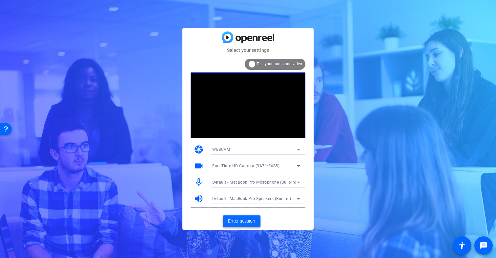 This screenshot has height=258, width=496. Describe the element at coordinates (462, 246) in the screenshot. I see `mat-icon: accessibility` at that location.